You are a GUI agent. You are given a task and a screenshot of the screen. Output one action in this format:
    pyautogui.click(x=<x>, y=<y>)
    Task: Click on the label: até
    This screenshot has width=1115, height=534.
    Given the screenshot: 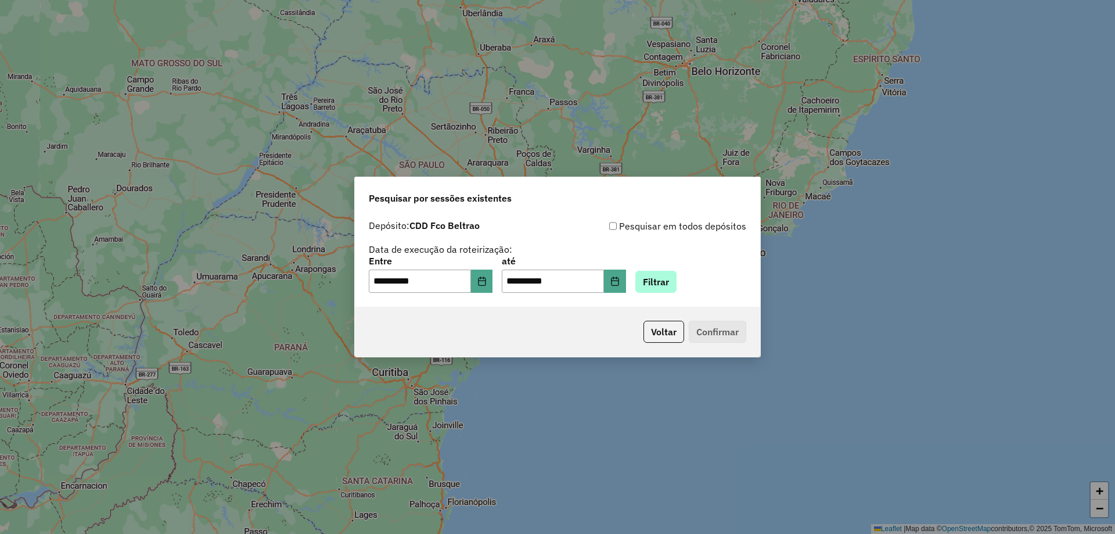 What is the action you would take?
    pyautogui.click(x=564, y=261)
    